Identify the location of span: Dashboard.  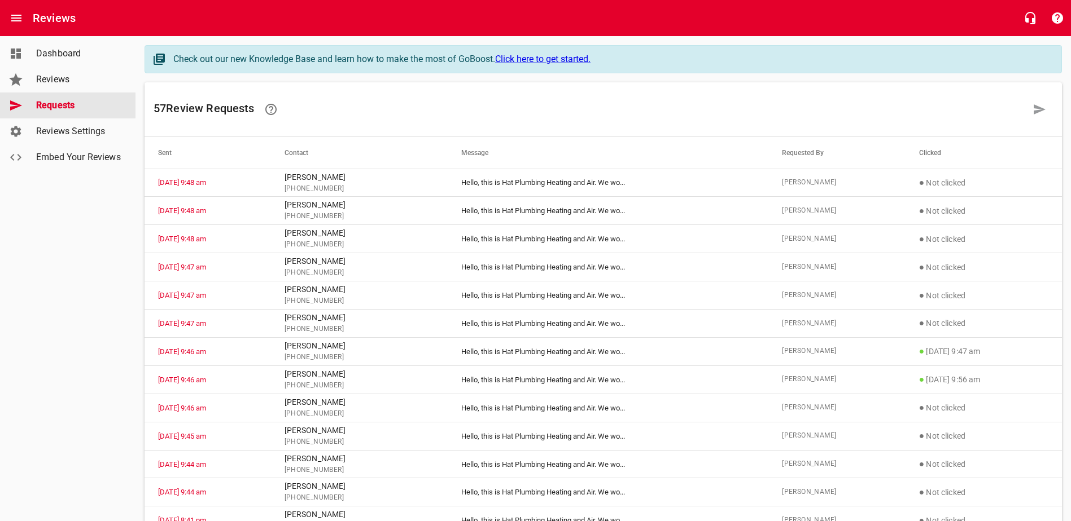
(79, 54).